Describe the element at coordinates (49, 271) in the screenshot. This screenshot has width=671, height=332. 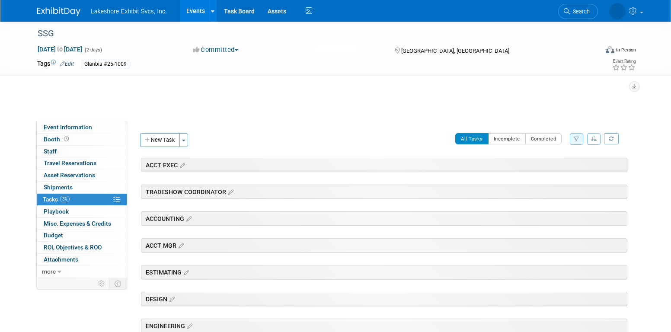
I see `span: more` at that location.